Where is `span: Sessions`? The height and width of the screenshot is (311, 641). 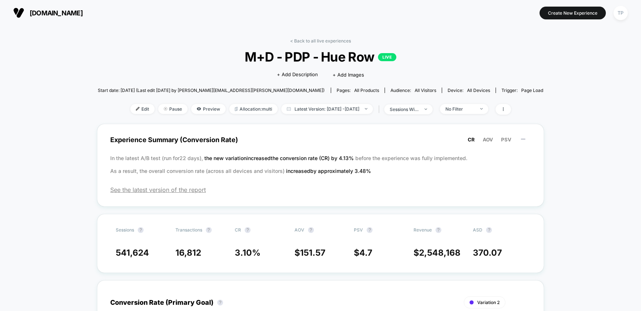
span: Sessions is located at coordinates (125, 230).